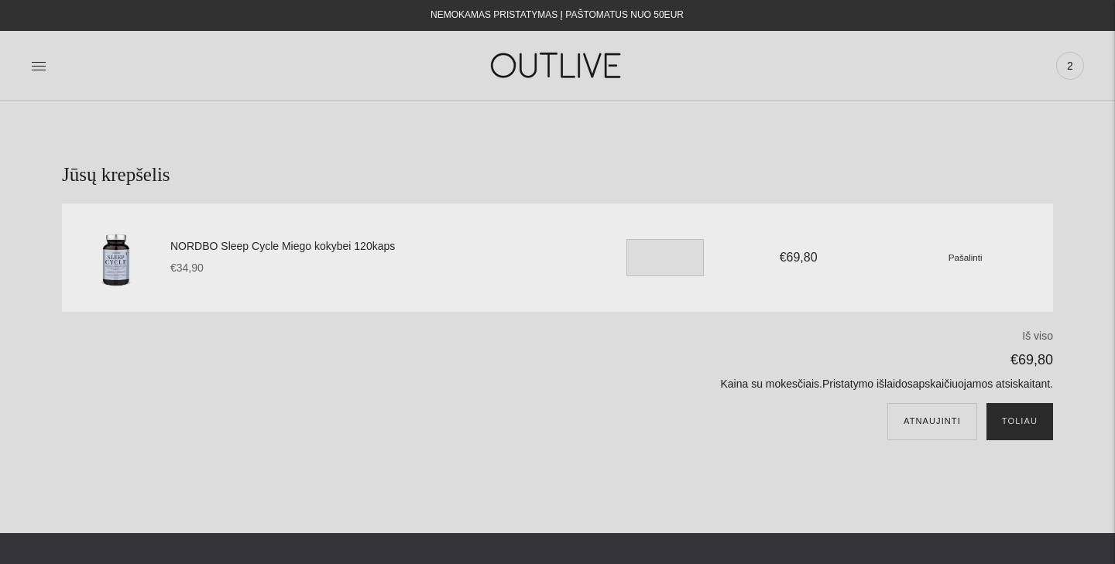  Describe the element at coordinates (557, 15) in the screenshot. I see `div: NEMOKAMAS PRISTATYMAS Į PAŠTOMATUS NUO 50EUR` at that location.